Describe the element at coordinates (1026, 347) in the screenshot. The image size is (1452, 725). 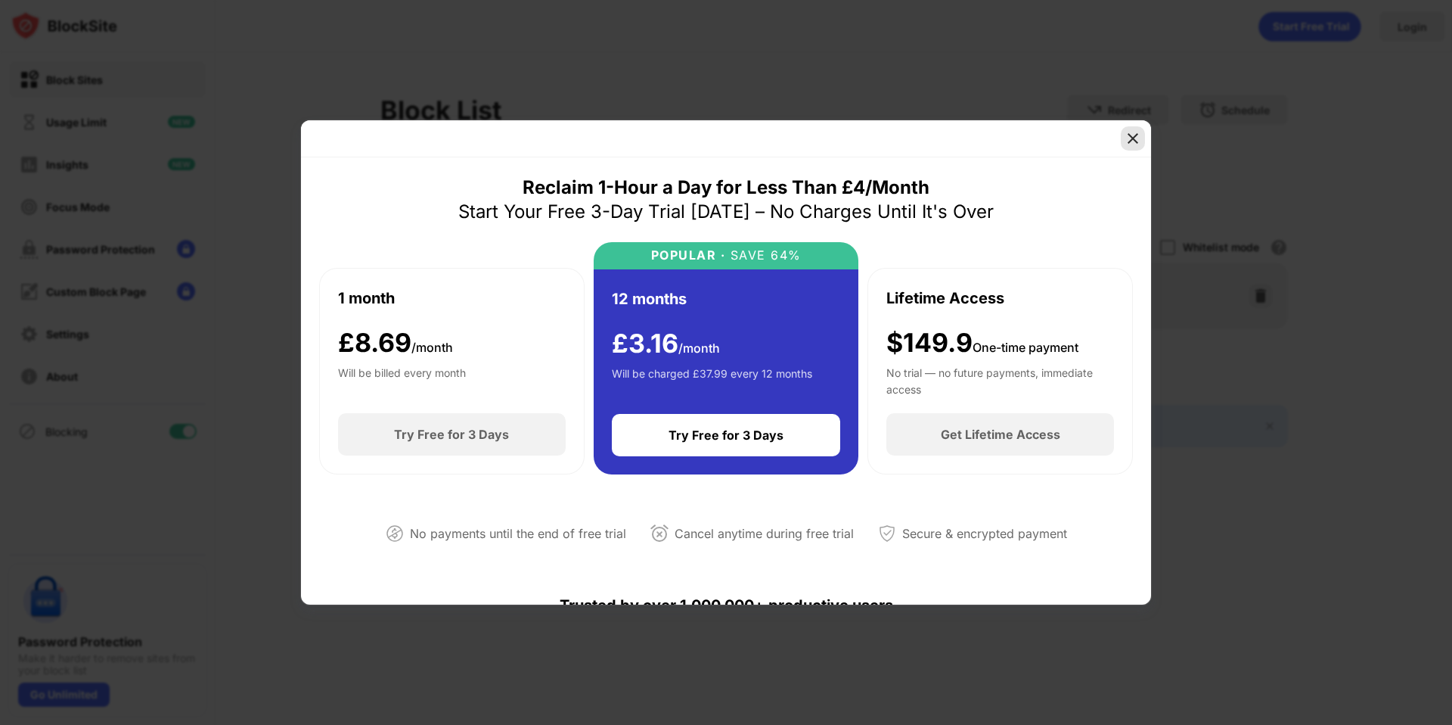
I see `span: One-time payment` at that location.